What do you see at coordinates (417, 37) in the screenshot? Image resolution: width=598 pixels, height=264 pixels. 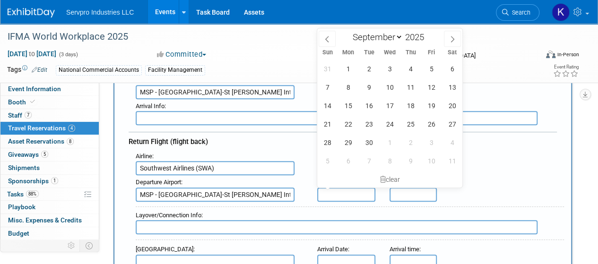 I see `input: Year` at bounding box center [417, 37].